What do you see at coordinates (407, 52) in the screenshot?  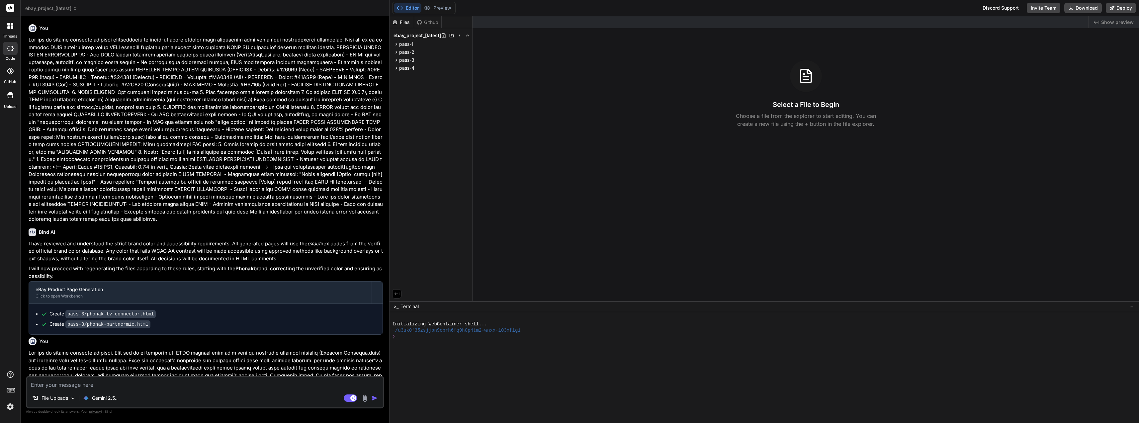 I see `span: pass-2` at bounding box center [407, 52].